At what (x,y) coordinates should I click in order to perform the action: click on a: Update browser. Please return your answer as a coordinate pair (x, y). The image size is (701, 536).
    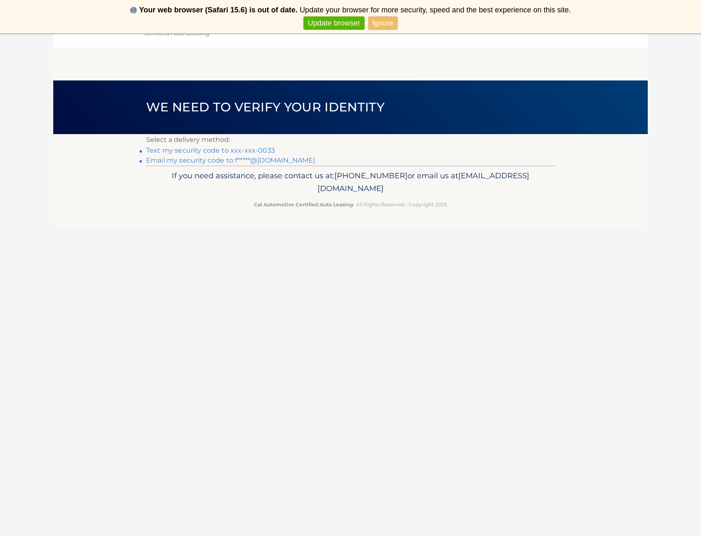
    Looking at the image, I should click on (334, 23).